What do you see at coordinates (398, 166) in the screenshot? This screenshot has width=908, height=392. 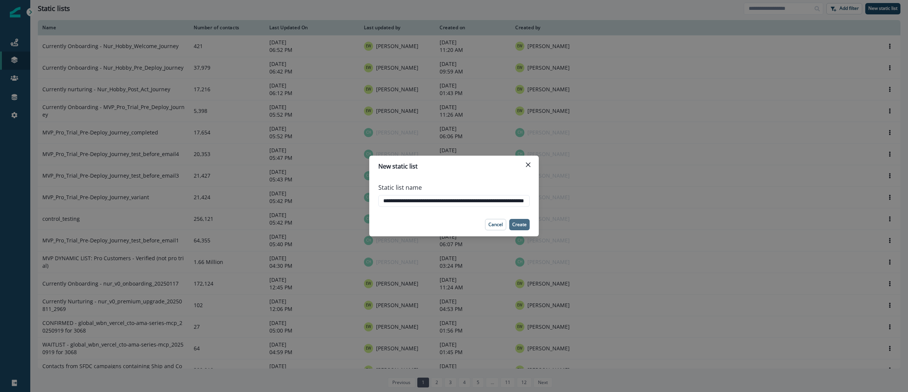 I see `p: New static list` at bounding box center [398, 166].